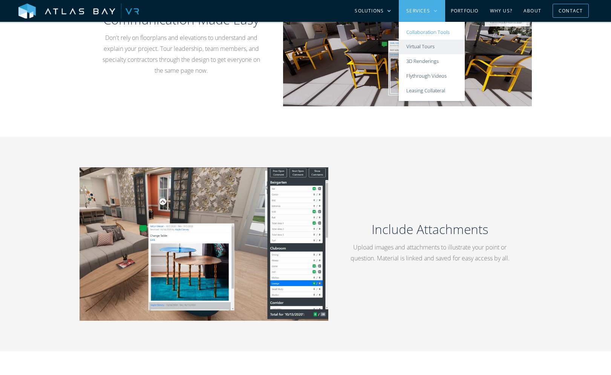 This screenshot has height=375, width=611. What do you see at coordinates (432, 61) in the screenshot?
I see `a: 3D Renderings` at bounding box center [432, 61].